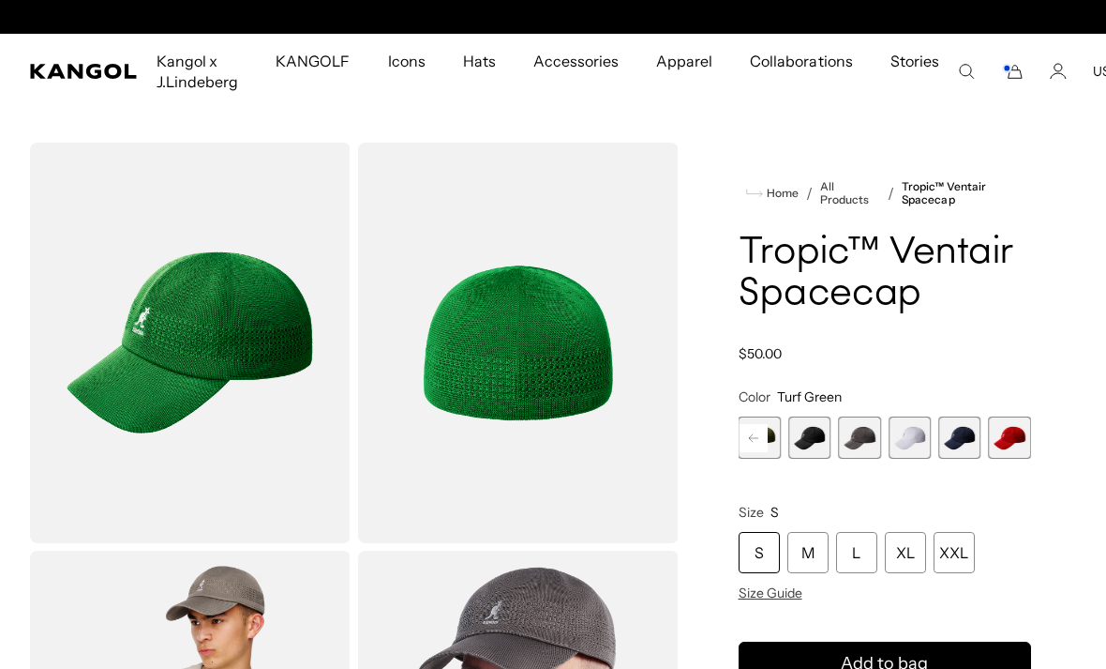  I want to click on a: Stories, so click(915, 71).